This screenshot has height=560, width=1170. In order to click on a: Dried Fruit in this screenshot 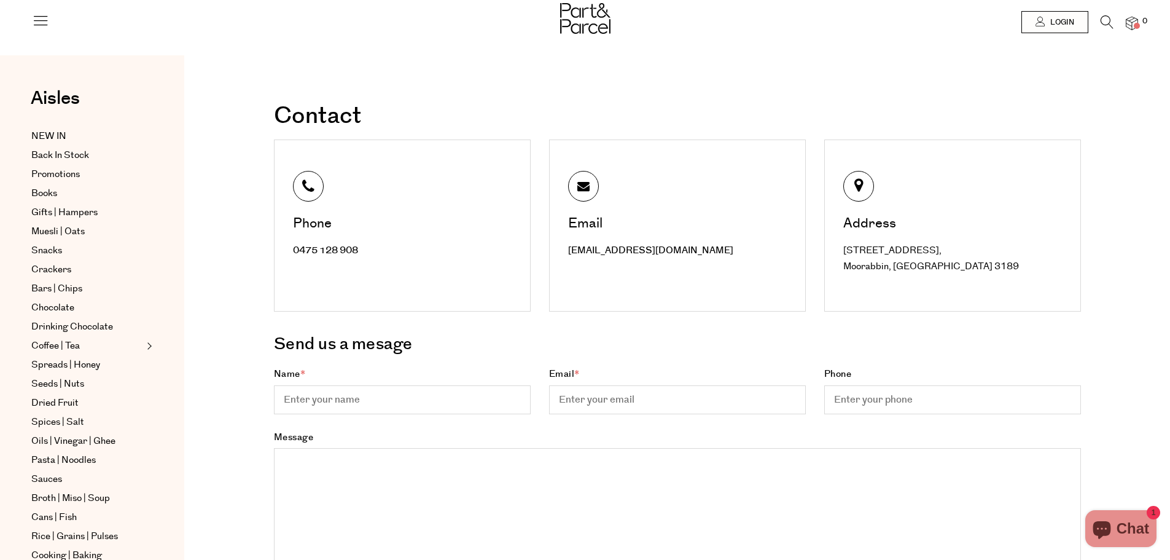, I will do `click(87, 403)`.